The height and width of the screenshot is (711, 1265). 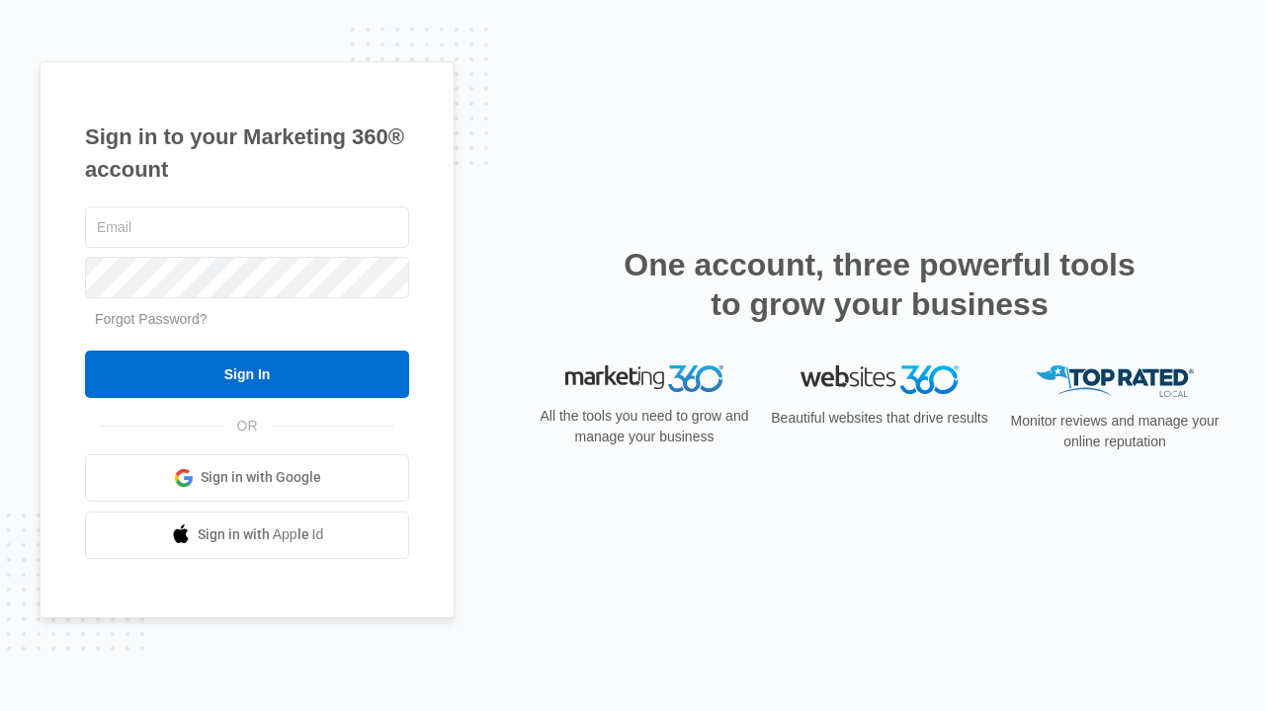 I want to click on img: Top Rated Local, so click(x=1114, y=381).